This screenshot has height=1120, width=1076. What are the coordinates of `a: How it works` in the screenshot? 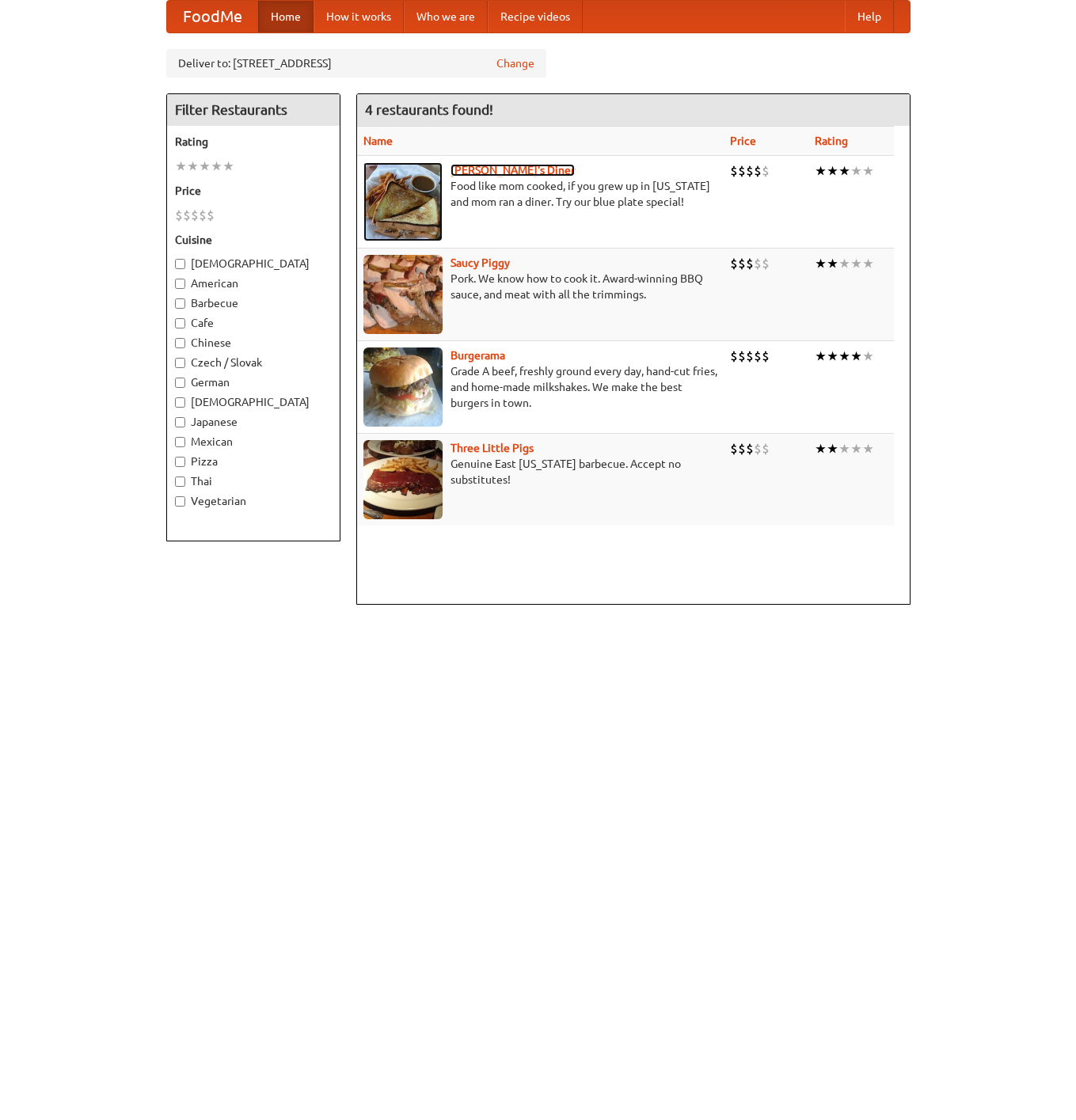 It's located at (359, 17).